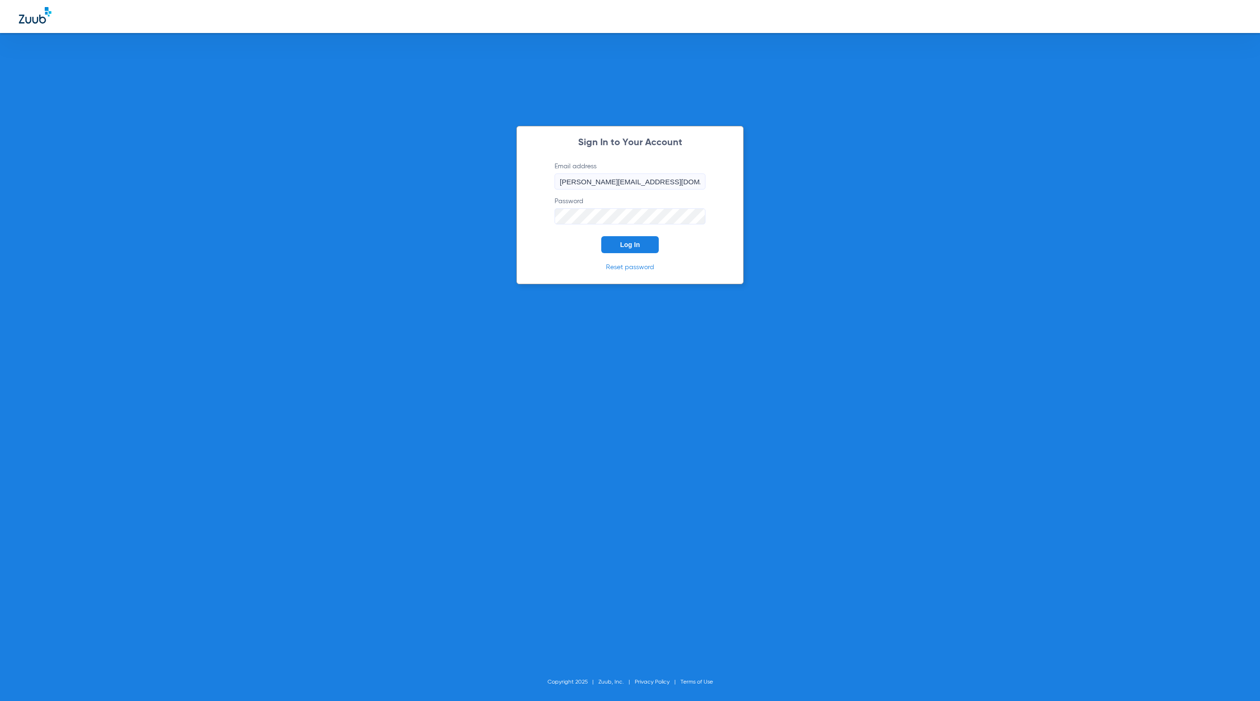 This screenshot has width=1260, height=701. I want to click on h2: Sign In to Your Account, so click(630, 143).